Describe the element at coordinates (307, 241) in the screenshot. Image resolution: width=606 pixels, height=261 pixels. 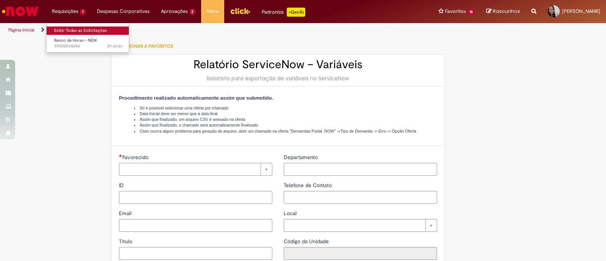
I see `label: Somente leitura - Código da Unidade` at that location.